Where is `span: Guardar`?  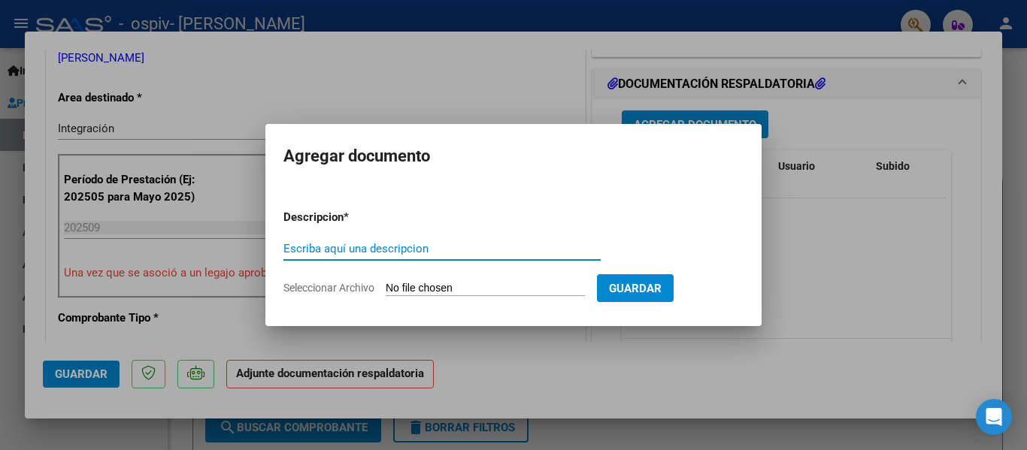
span: Guardar is located at coordinates (635, 289).